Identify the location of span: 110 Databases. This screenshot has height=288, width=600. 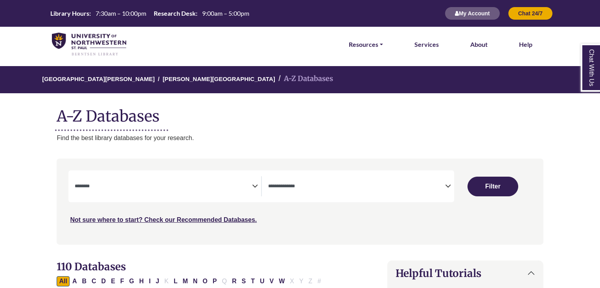
(91, 266).